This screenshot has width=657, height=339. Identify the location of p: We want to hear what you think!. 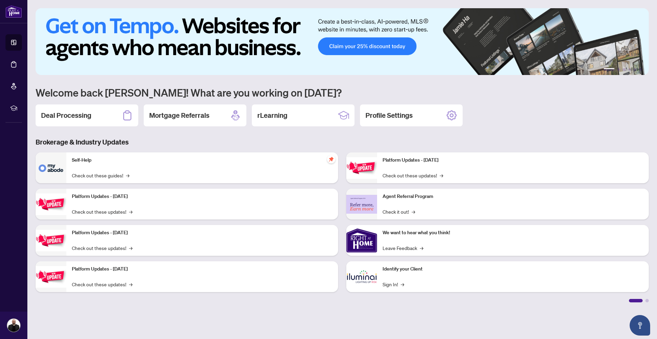
(513, 233).